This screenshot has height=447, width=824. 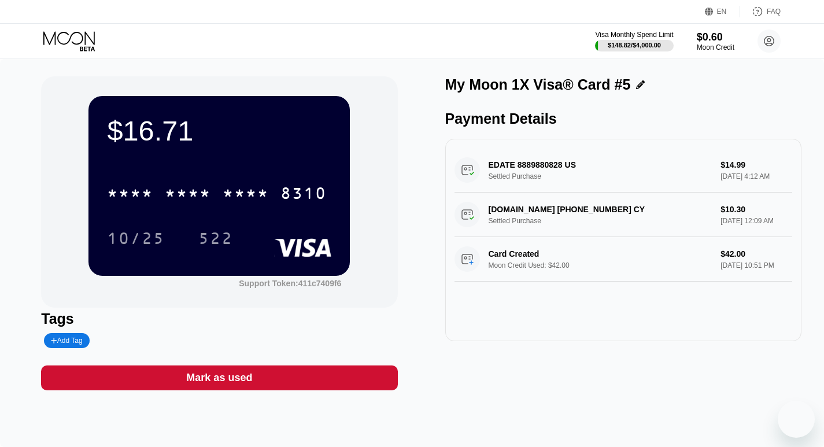 What do you see at coordinates (290, 283) in the screenshot?
I see `div: Support Token: 411c7409f6` at bounding box center [290, 283].